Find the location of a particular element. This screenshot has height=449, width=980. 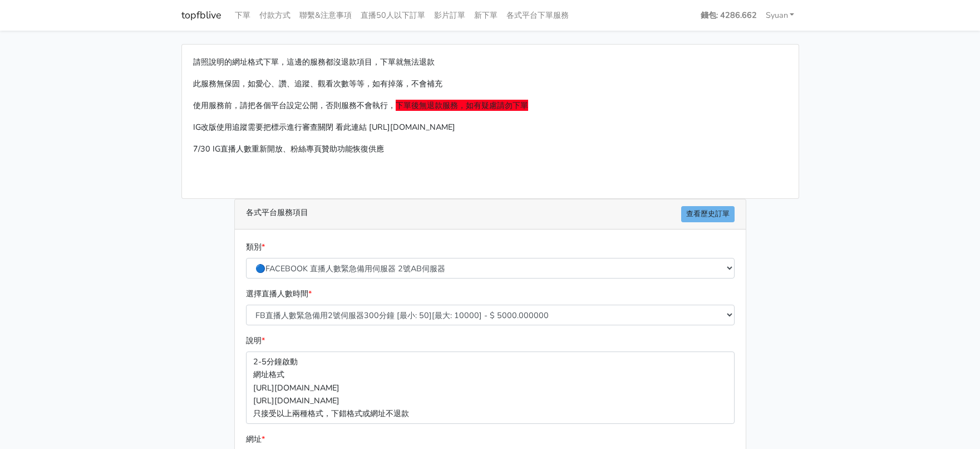

strong: 錢包: 4286.662 is located at coordinates (729, 15).